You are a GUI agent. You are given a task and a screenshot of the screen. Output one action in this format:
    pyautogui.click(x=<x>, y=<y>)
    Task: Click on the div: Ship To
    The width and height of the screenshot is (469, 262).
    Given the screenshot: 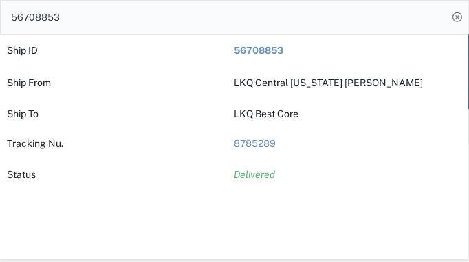 What is the action you would take?
    pyautogui.click(x=120, y=114)
    